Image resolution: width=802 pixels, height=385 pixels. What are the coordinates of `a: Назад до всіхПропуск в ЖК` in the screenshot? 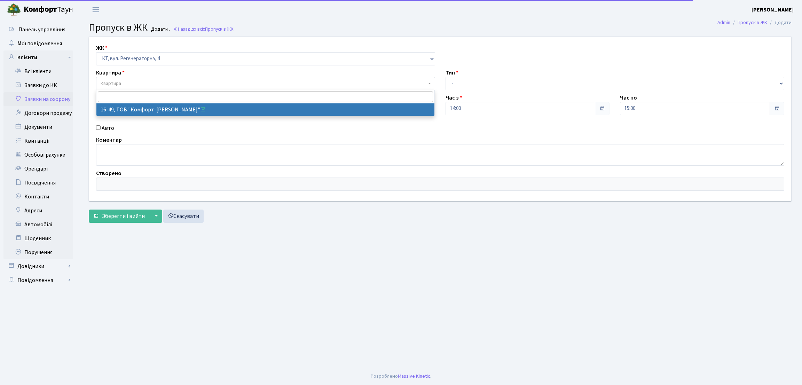 It's located at (203, 29).